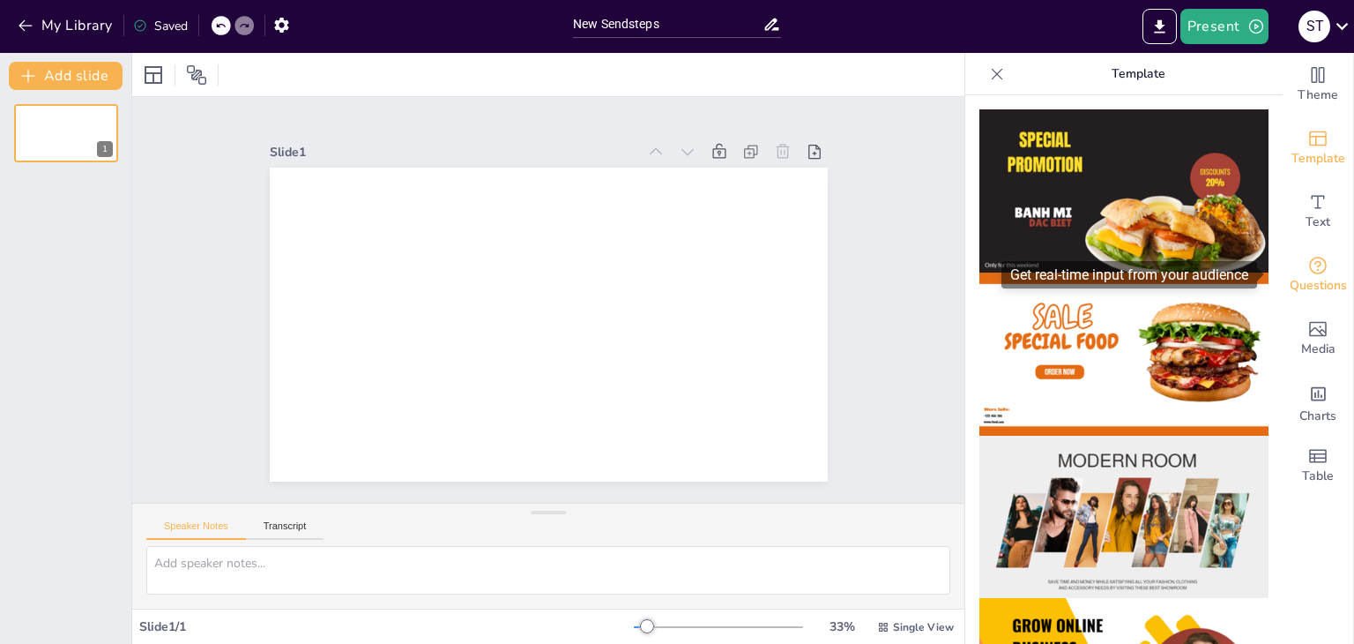  What do you see at coordinates (1138, 74) in the screenshot?
I see `p: Template` at bounding box center [1138, 74].